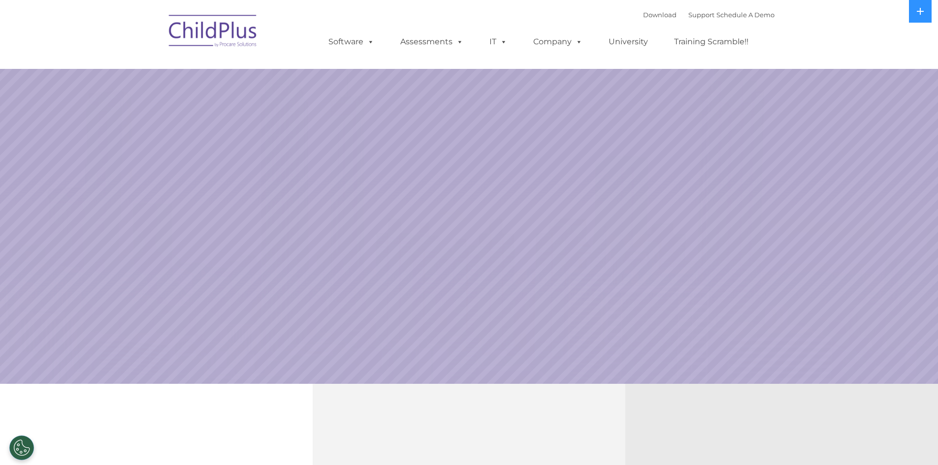 This screenshot has width=938, height=465. What do you see at coordinates (498, 42) in the screenshot?
I see `a: IT` at bounding box center [498, 42].